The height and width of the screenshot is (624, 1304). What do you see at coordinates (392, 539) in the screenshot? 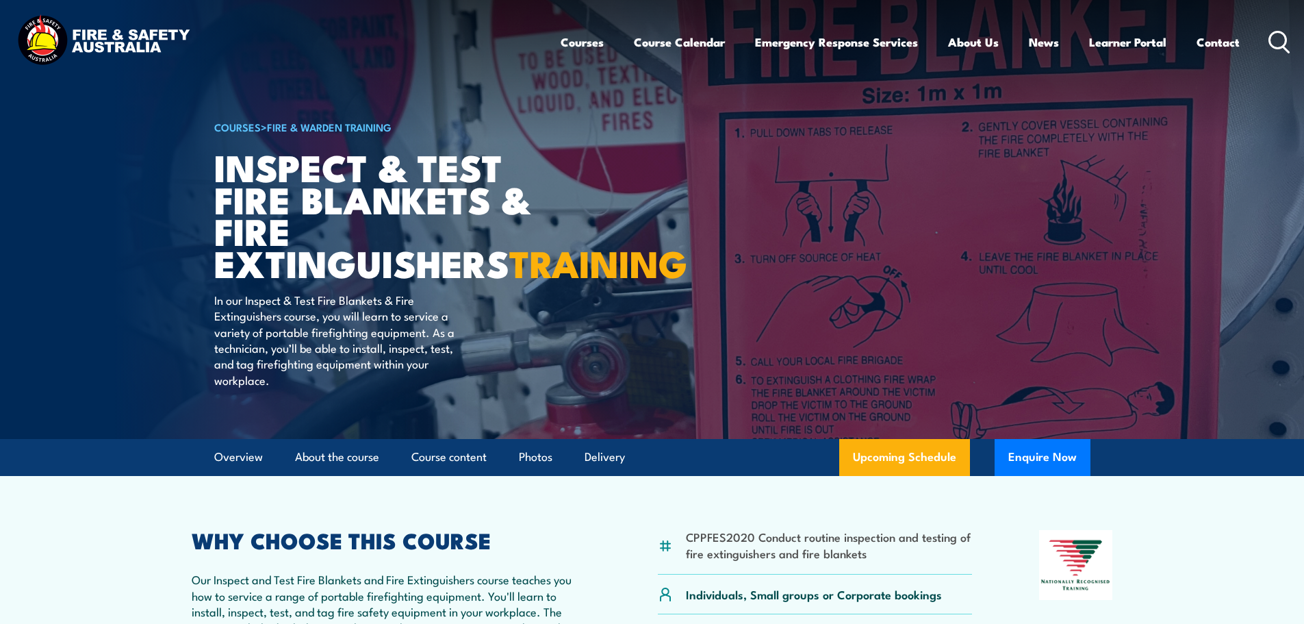
I see `h2: WHY CHOOSE THIS COURSE` at bounding box center [392, 539].